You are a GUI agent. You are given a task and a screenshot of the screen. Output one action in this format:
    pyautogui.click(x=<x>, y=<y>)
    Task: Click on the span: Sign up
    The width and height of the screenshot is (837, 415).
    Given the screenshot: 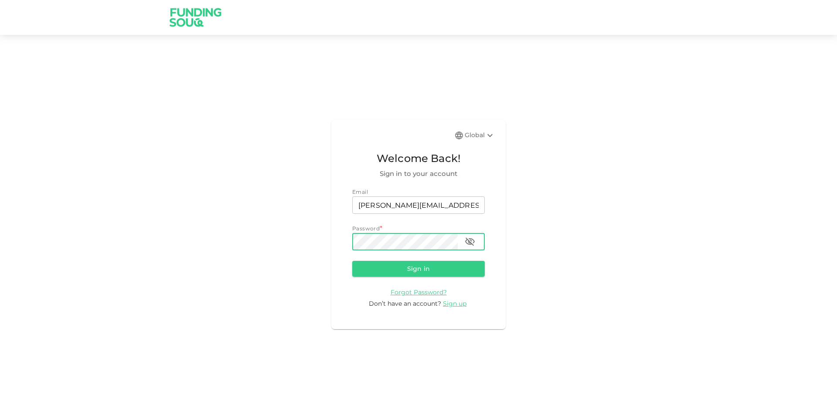 What is the action you would take?
    pyautogui.click(x=455, y=304)
    